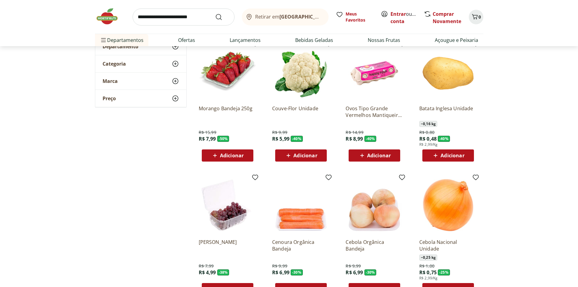  I want to click on a: Bebidas Geladas, so click(314, 40).